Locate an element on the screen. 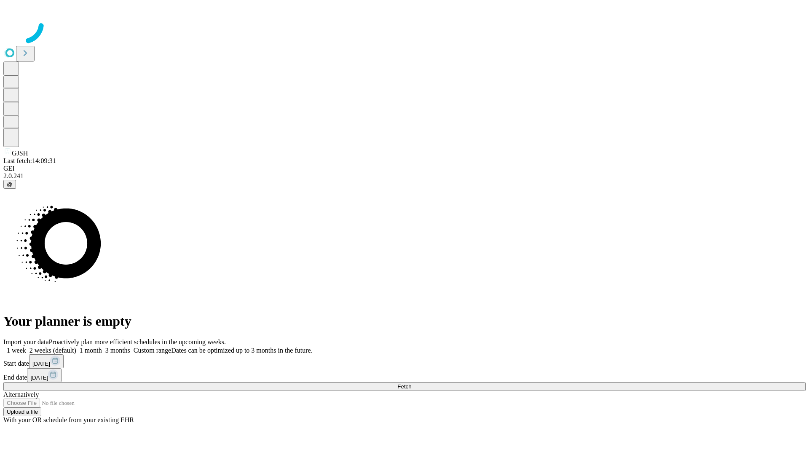 This screenshot has width=809, height=455. span: With your OR schedule from your existing EHR is located at coordinates (69, 420).